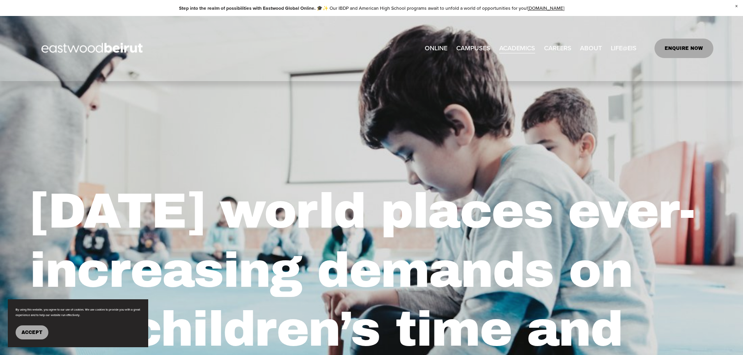 This screenshot has width=743, height=355. Describe the element at coordinates (32, 333) in the screenshot. I see `button: Accept` at that location.